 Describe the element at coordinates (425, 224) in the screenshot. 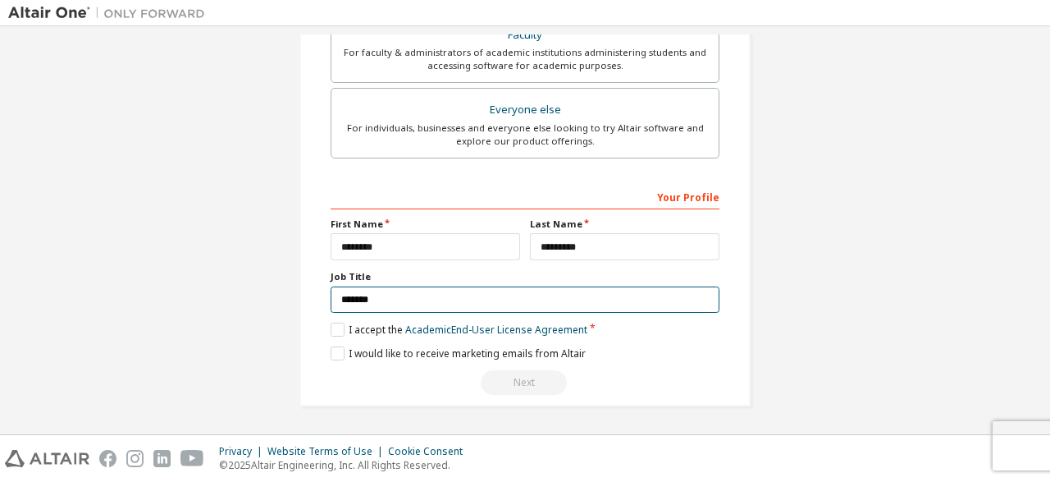

I see `label: First Name` at that location.